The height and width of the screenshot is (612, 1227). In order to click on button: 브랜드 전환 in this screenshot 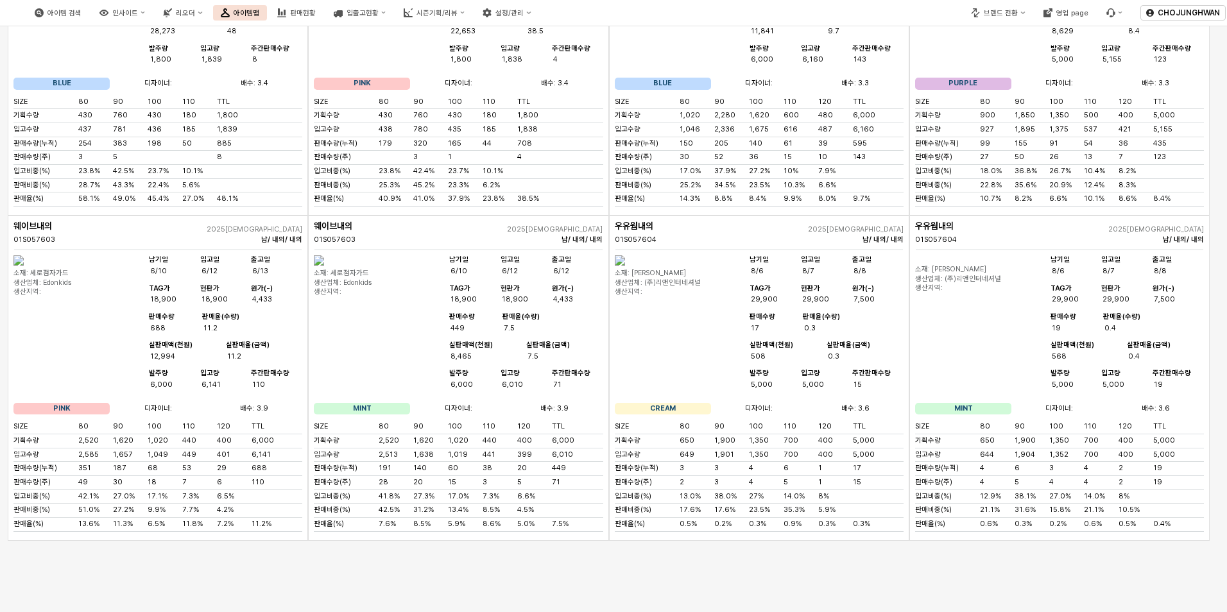, I will do `click(998, 13)`.